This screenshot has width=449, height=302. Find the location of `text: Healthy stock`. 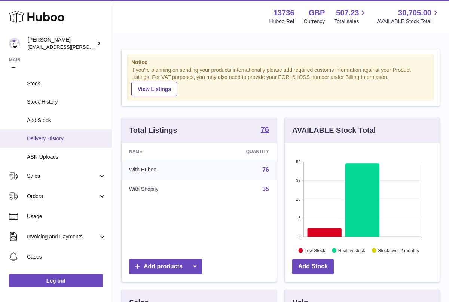

text: Healthy stock is located at coordinates (352, 251).